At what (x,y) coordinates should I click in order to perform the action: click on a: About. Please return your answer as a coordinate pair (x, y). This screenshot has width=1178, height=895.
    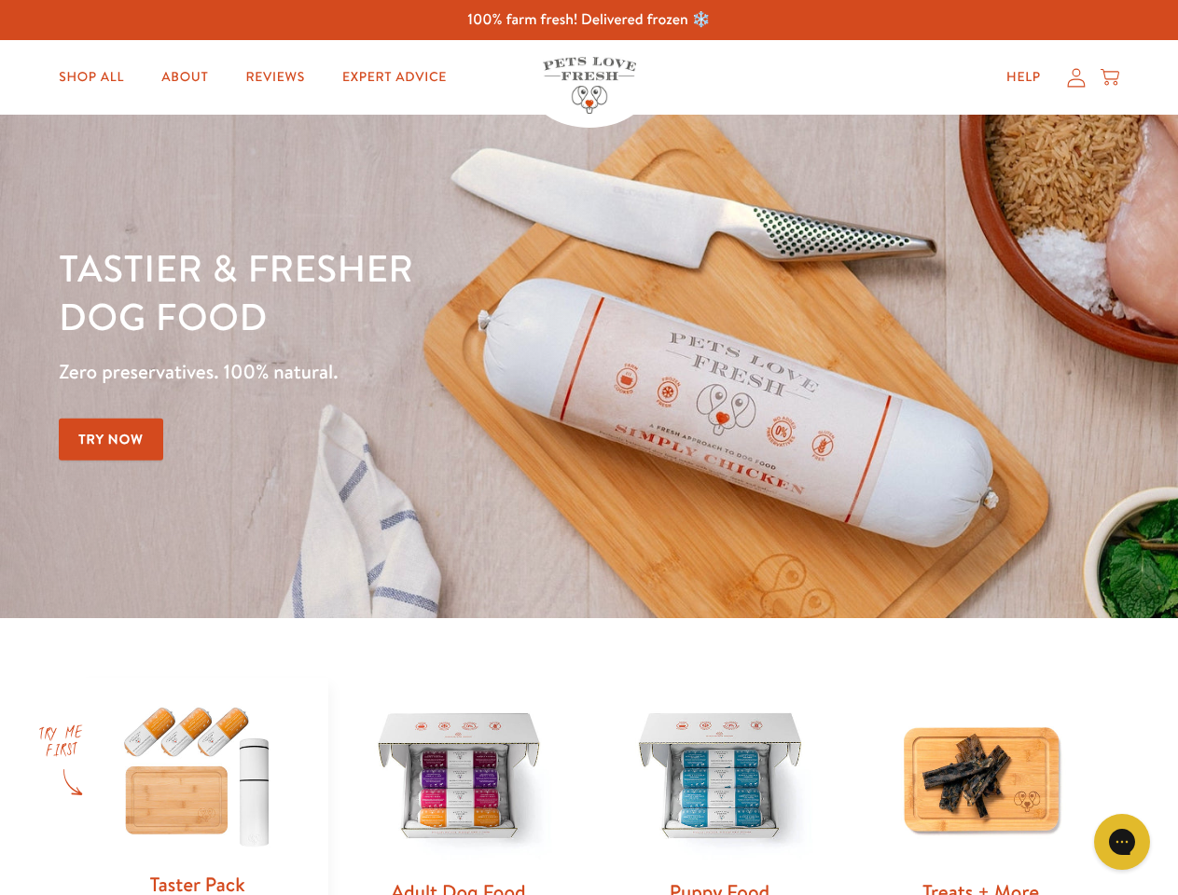
    Looking at the image, I should click on (185, 77).